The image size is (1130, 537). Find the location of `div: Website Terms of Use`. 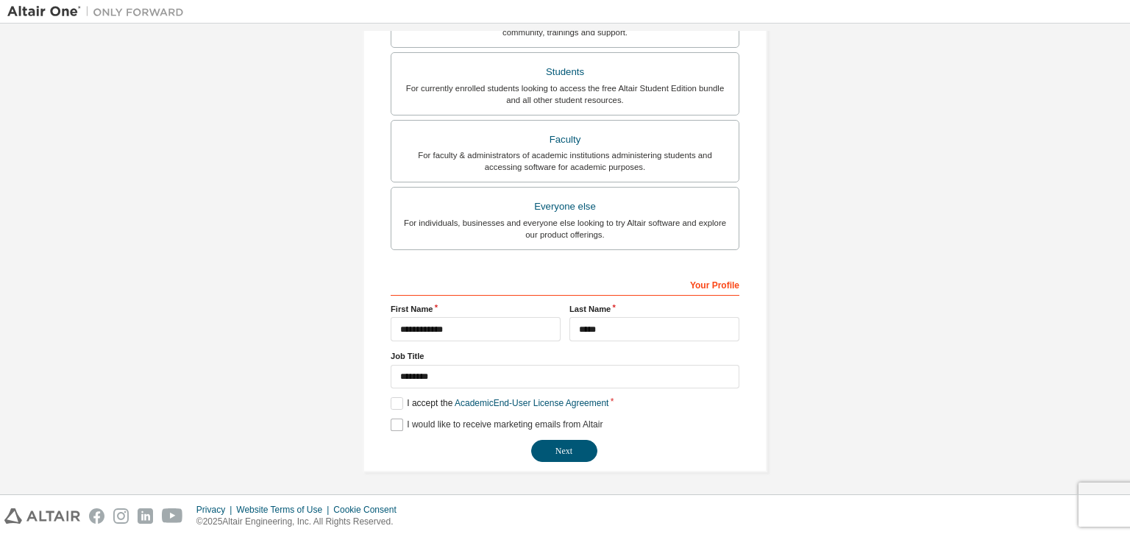

div: Website Terms of Use is located at coordinates (285, 510).